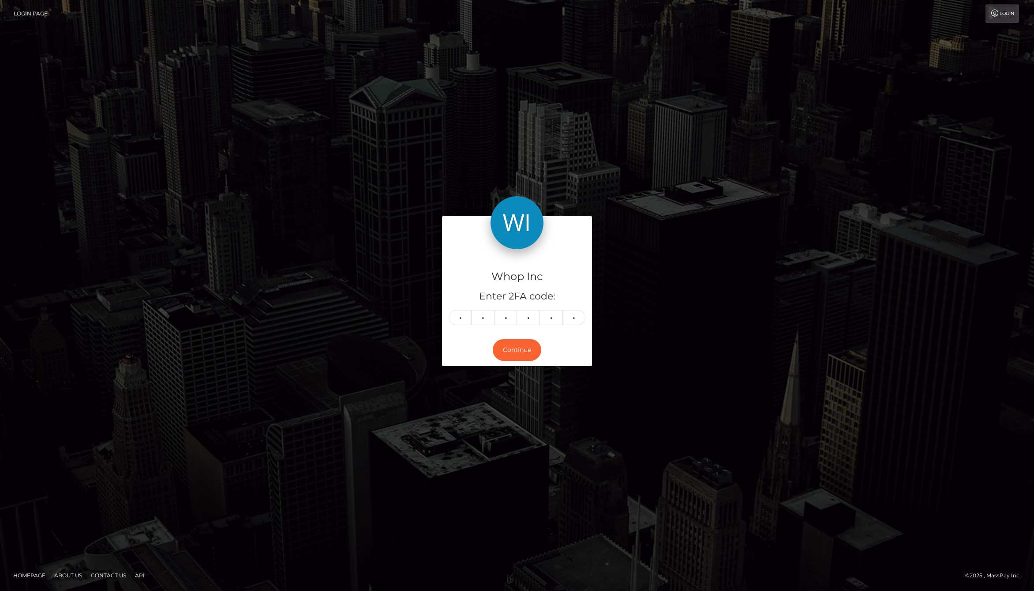 Image resolution: width=1034 pixels, height=591 pixels. What do you see at coordinates (517, 223) in the screenshot?
I see `img: Whop Inc` at bounding box center [517, 223].